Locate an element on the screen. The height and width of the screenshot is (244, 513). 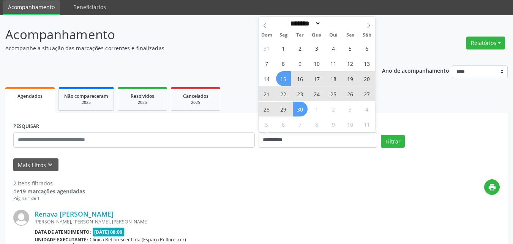
p: Acompanhe a situação das marcações correntes e finalizadas is located at coordinates (181, 48).